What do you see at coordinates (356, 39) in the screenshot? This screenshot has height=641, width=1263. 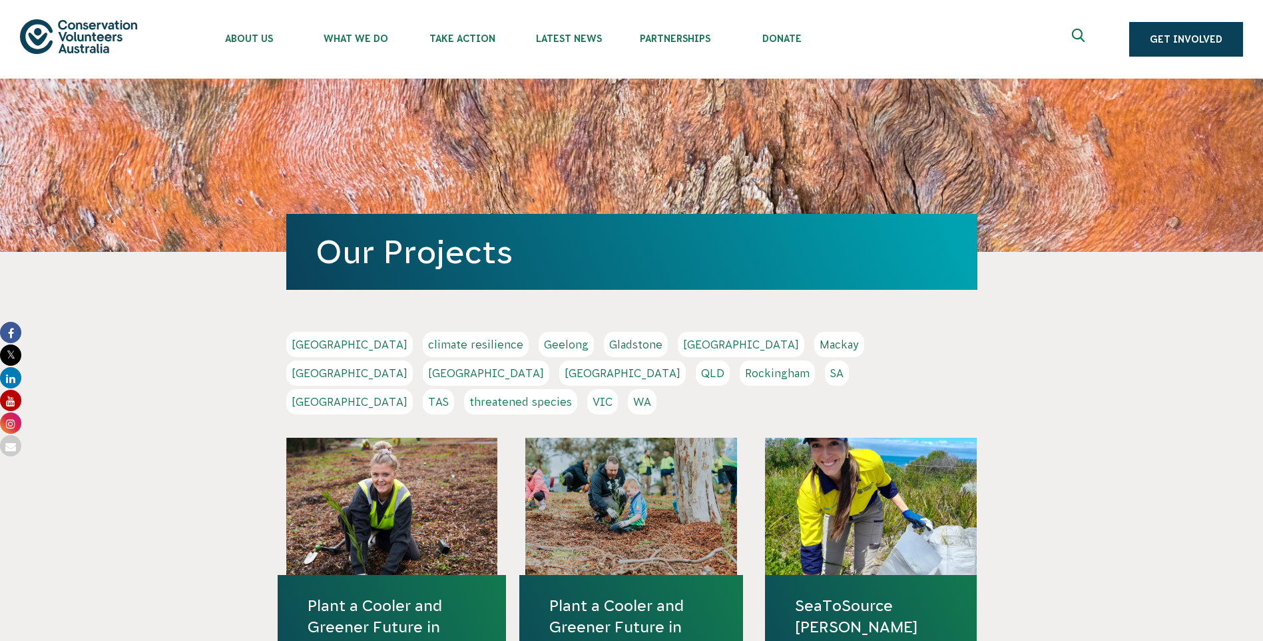 I see `span: What We Do` at bounding box center [356, 39].